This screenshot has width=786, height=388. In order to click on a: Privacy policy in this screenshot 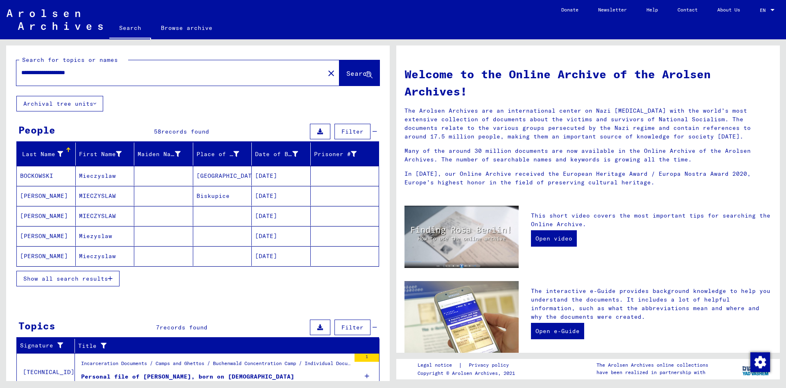, I will do `click(491, 365)`.